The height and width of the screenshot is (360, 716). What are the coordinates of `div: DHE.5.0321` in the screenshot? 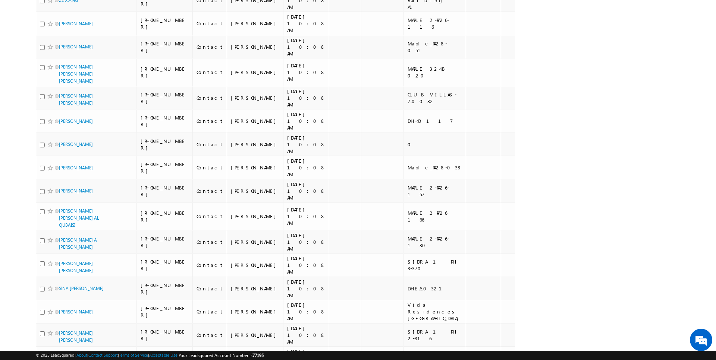 It's located at (435, 289).